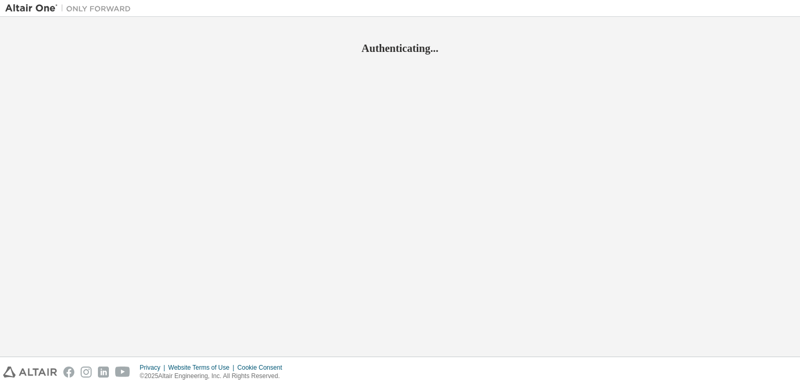 Image resolution: width=800 pixels, height=387 pixels. I want to click on h2: Authenticating..., so click(400, 48).